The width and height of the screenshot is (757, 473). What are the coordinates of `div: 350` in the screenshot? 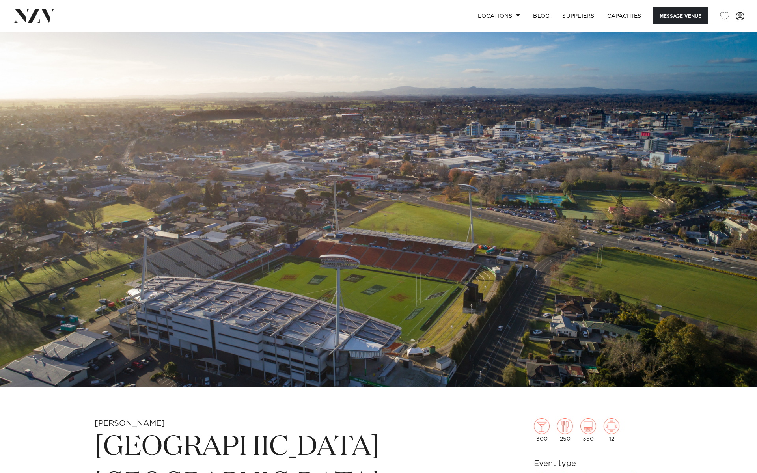 It's located at (588, 430).